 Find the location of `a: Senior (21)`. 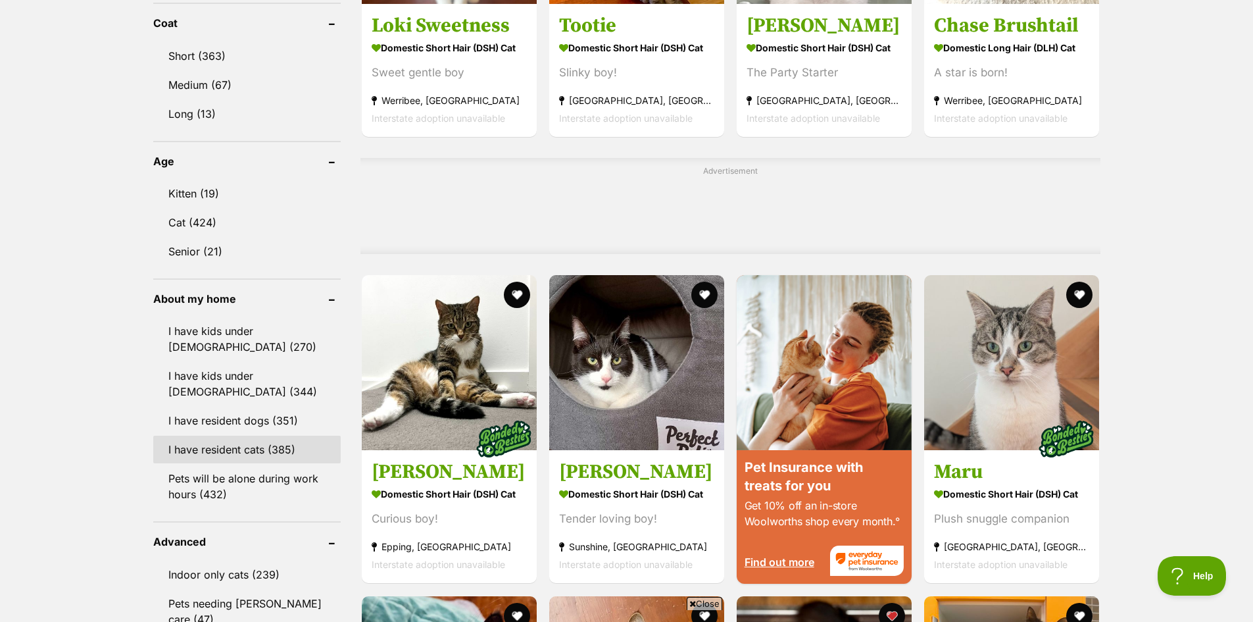

a: Senior (21) is located at coordinates (247, 251).